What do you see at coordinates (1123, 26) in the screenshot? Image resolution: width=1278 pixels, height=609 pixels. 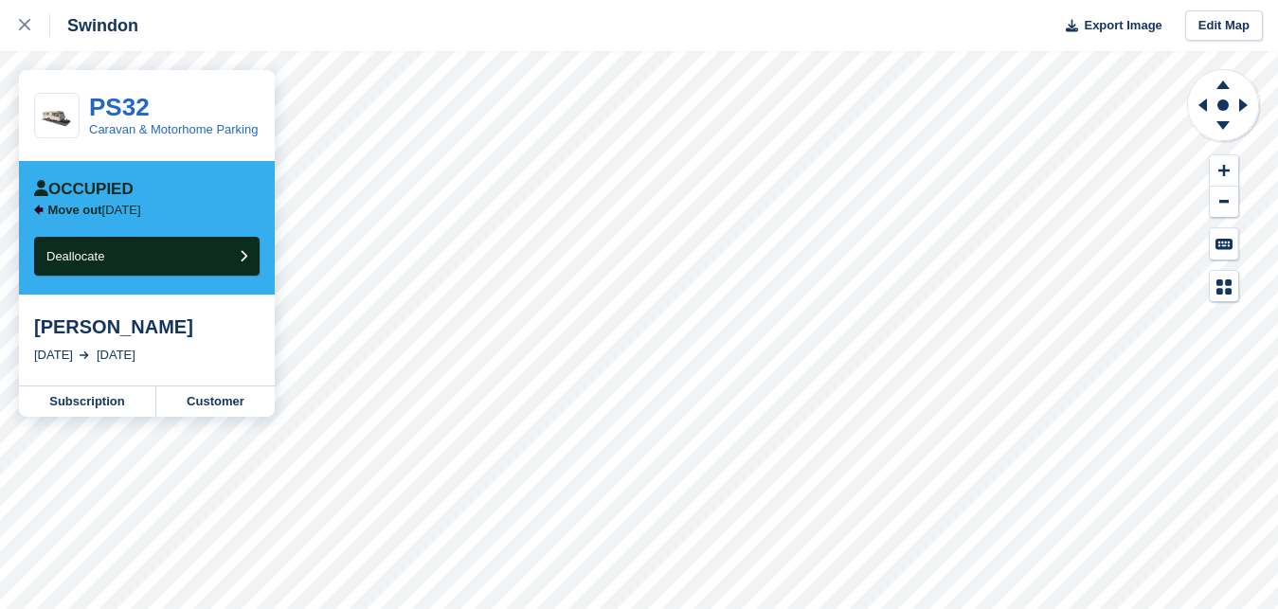 I see `span: Export Image` at bounding box center [1123, 26].